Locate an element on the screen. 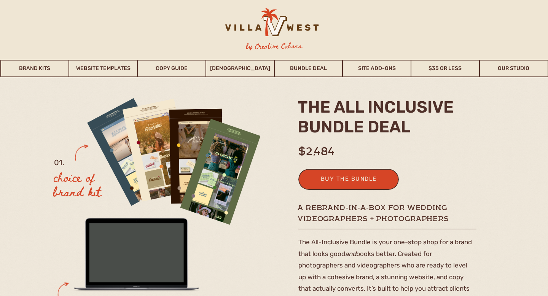 This screenshot has height=296, width=548. h3: by Creative Cabana is located at coordinates (274, 46).